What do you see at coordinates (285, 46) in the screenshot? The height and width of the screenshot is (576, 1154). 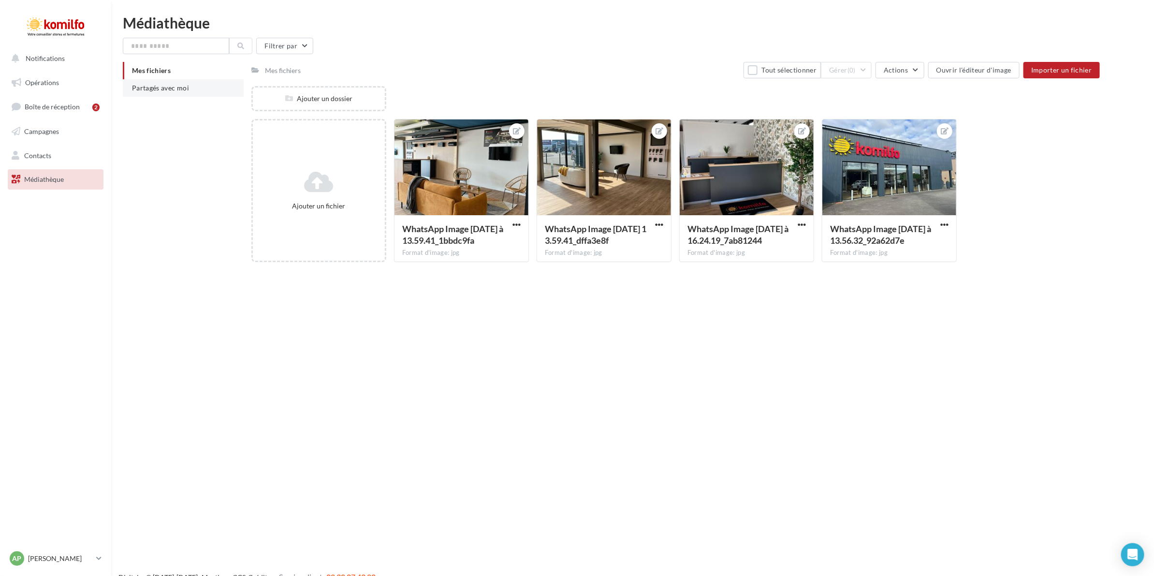 I see `button: Filtrer par` at bounding box center [285, 46].